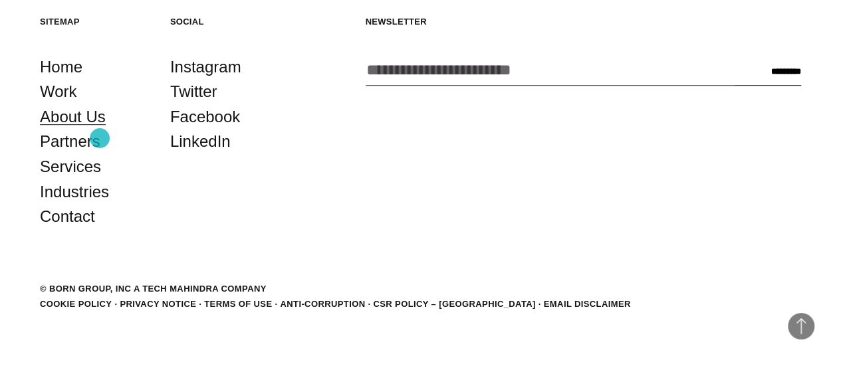 This screenshot has width=841, height=366. Describe the element at coordinates (95, 21) in the screenshot. I see `h5: Sitemap` at that location.